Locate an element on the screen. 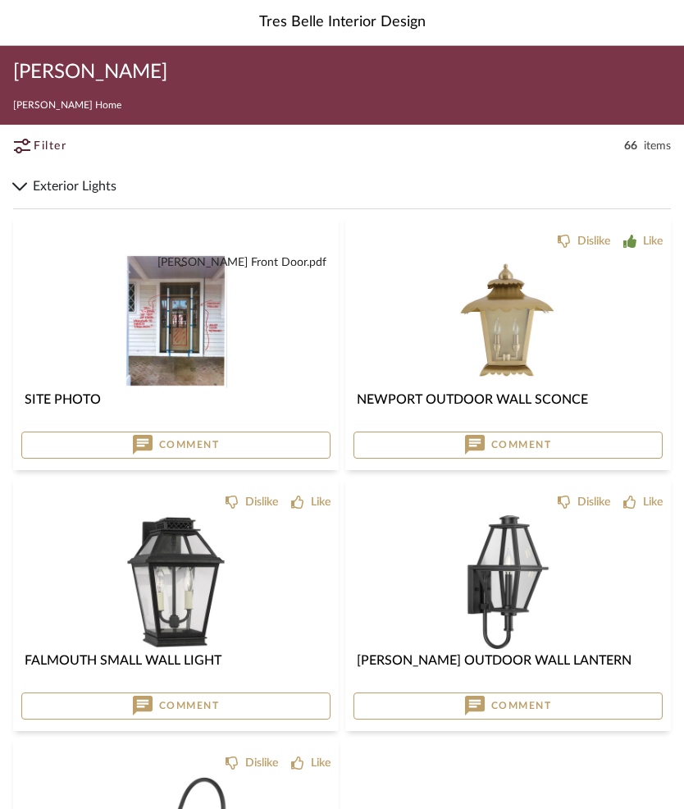 The height and width of the screenshot is (809, 684). img: Newport Outdoor Wall Sconce is located at coordinates (508, 321).